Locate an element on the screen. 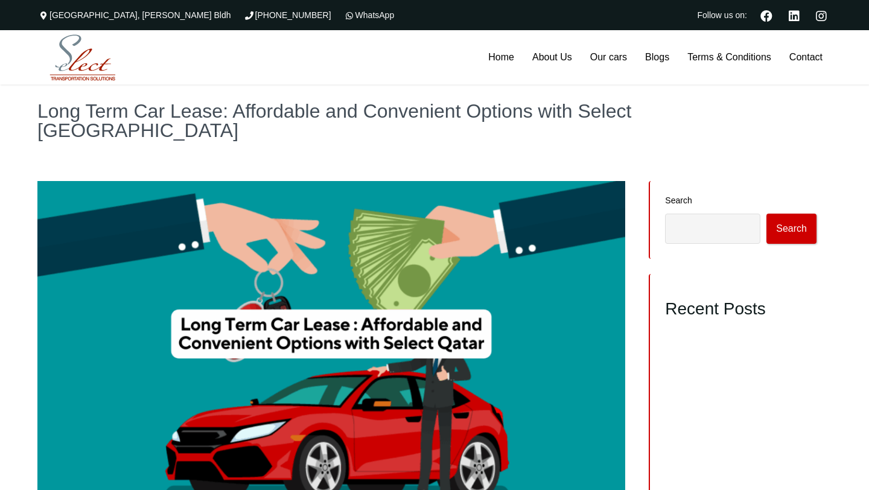  h2: Recent Posts is located at coordinates (740, 309).